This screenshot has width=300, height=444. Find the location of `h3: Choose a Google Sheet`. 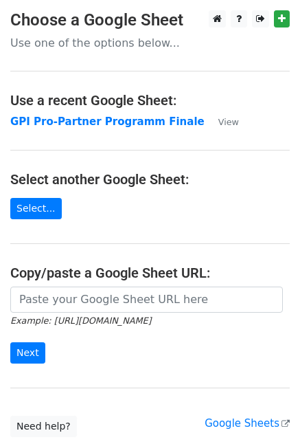

h3: Choose a Google Sheet is located at coordinates (150, 20).